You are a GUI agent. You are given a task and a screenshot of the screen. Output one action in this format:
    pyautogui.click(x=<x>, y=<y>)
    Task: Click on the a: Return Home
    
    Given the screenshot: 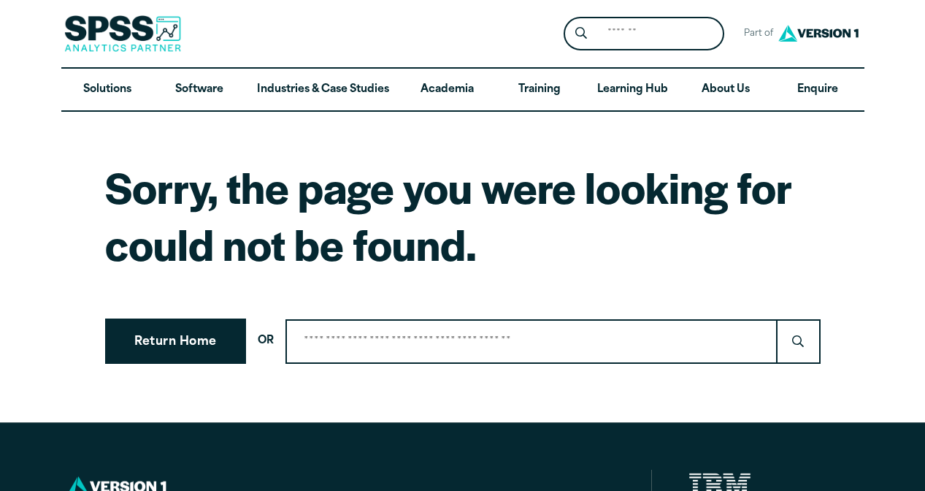 What is the action you would take?
    pyautogui.click(x=175, y=341)
    